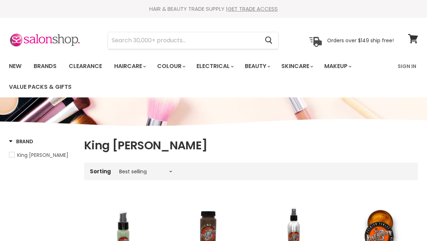 The height and width of the screenshot is (241, 427). I want to click on ul: Main menu, so click(198, 77).